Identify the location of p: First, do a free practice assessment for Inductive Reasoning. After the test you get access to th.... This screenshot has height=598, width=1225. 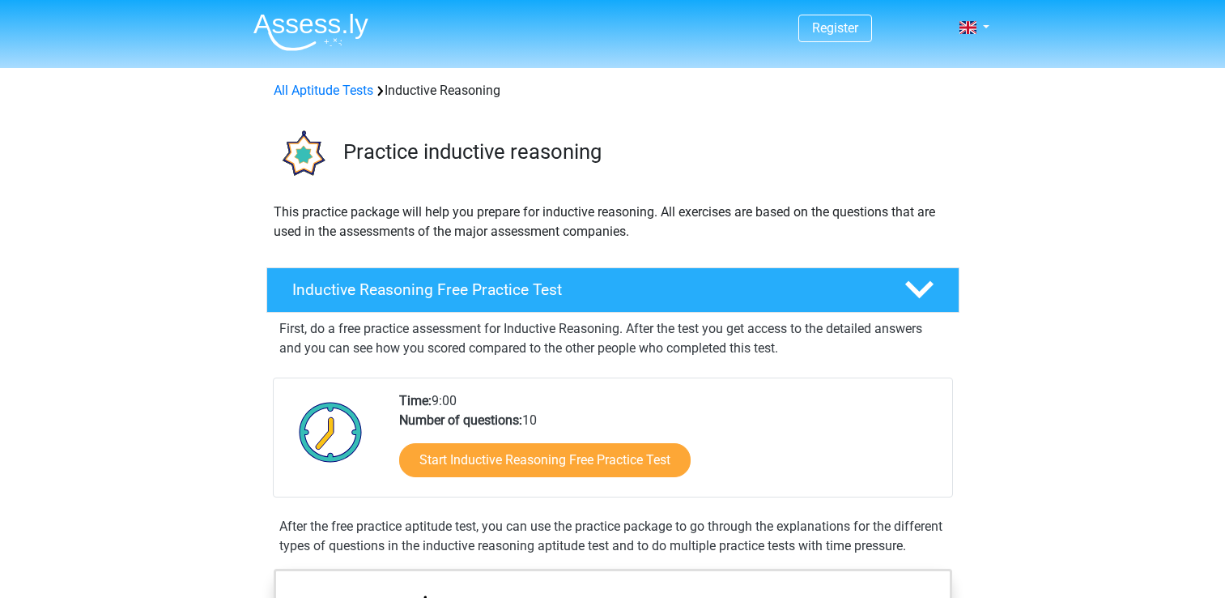
(613, 339).